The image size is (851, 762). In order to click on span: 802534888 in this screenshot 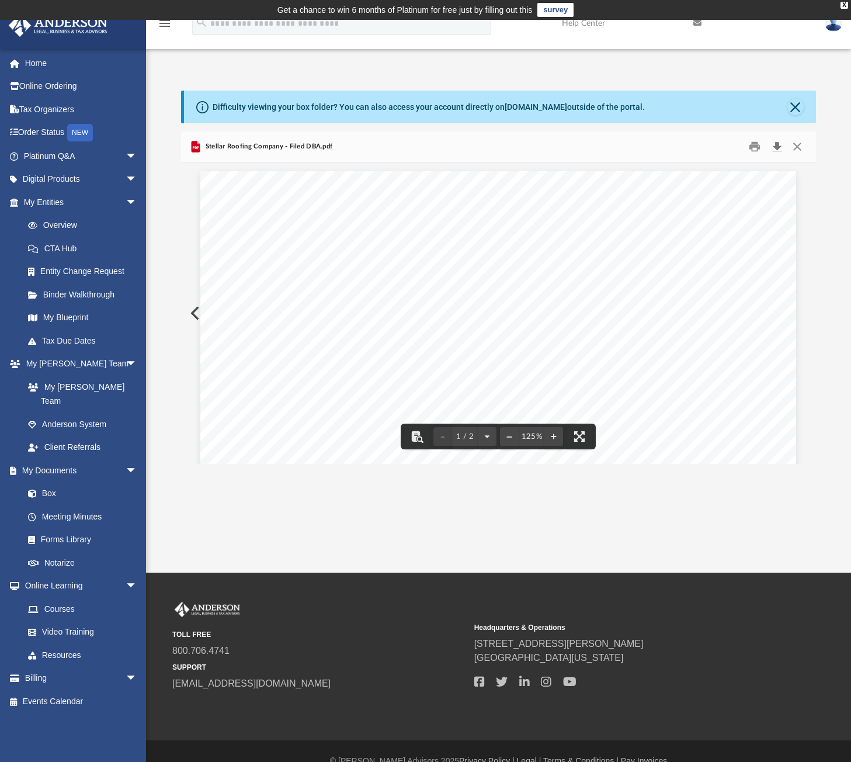, I will do `click(624, 393)`.